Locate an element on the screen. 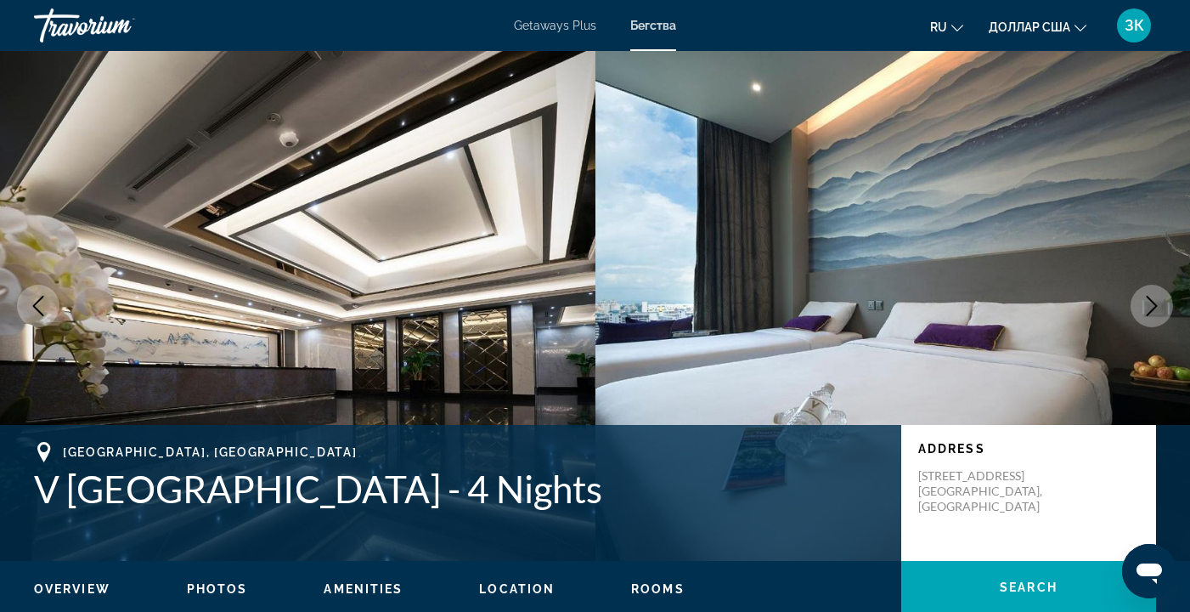  a: Getaways Plus is located at coordinates (555, 25).